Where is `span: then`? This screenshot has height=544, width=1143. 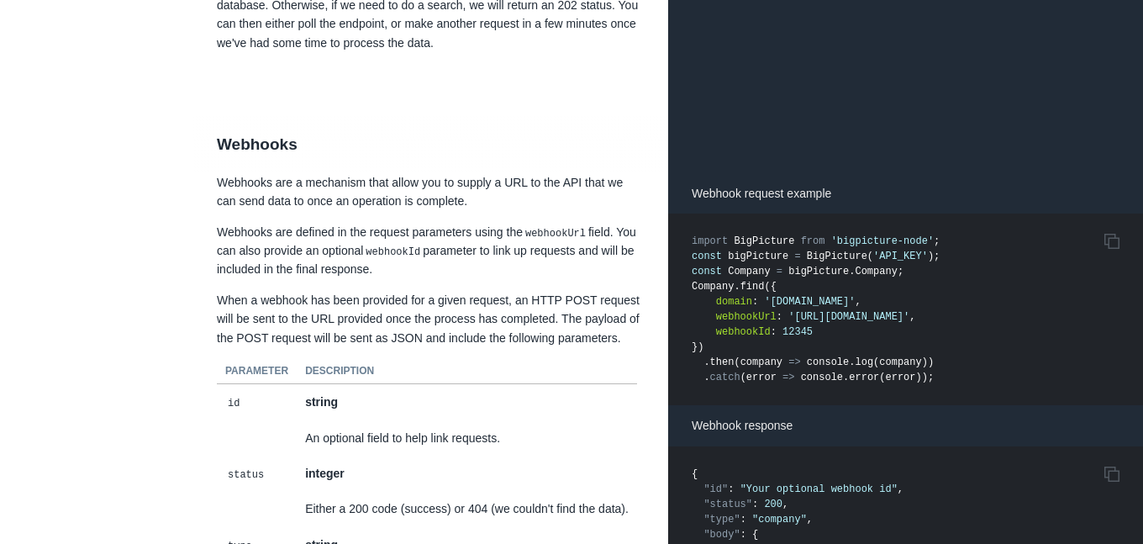 span: then is located at coordinates (722, 362).